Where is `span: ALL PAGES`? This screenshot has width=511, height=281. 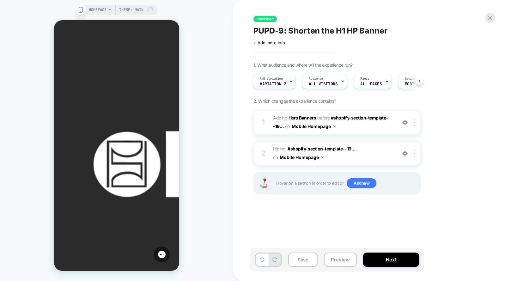
span: ALL PAGES is located at coordinates (371, 84).